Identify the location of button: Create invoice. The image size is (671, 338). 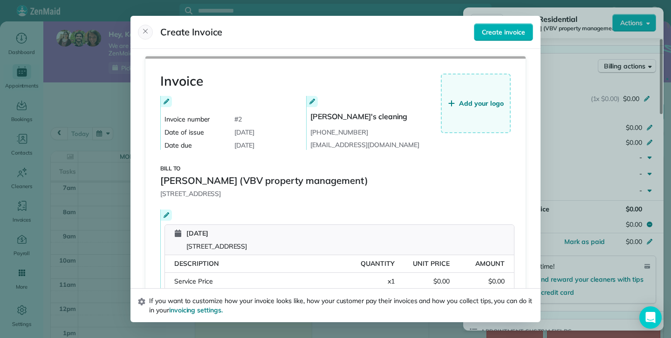
(504, 32).